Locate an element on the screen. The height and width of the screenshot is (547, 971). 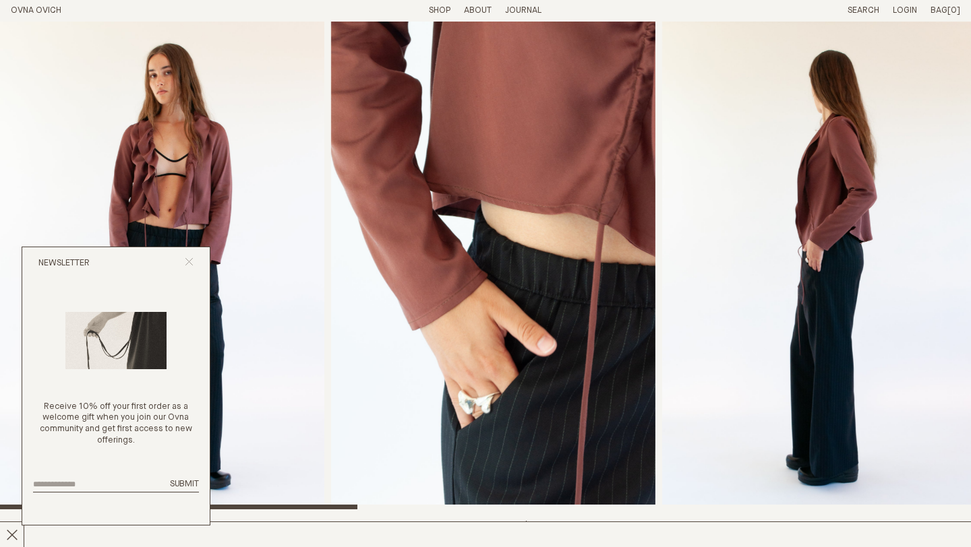
a: Login is located at coordinates (905, 10).